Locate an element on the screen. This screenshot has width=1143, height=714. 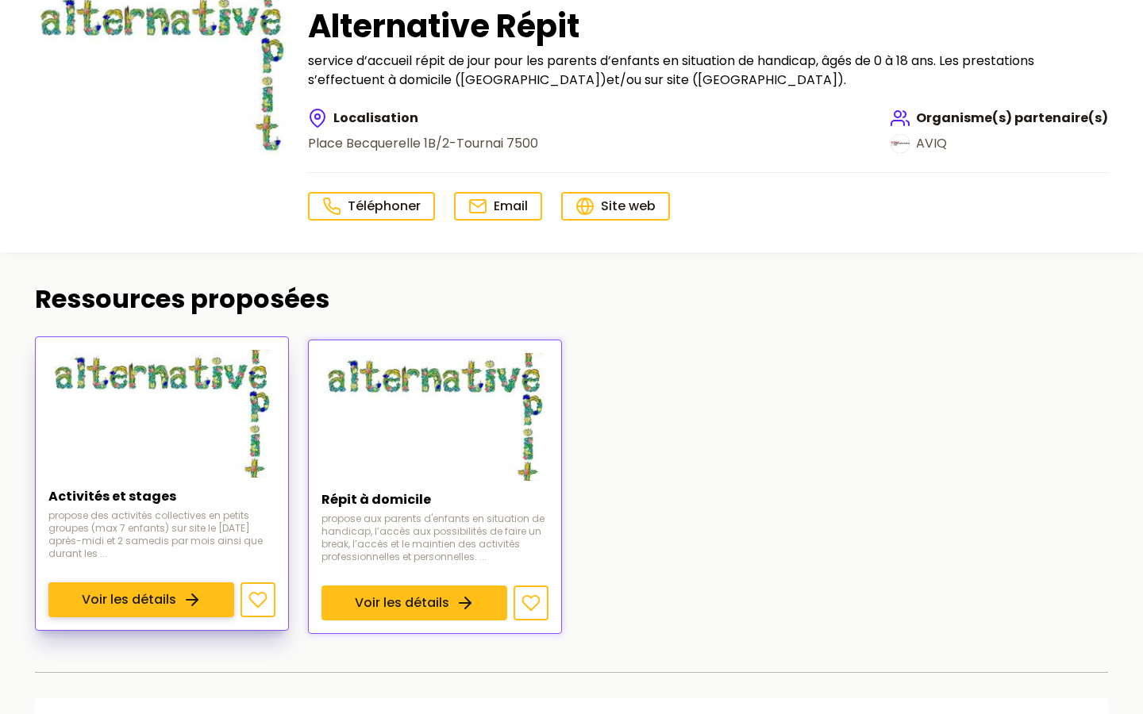
address: Place Becquerelle 1B/2 - Tournai 7500 is located at coordinates (423, 144).